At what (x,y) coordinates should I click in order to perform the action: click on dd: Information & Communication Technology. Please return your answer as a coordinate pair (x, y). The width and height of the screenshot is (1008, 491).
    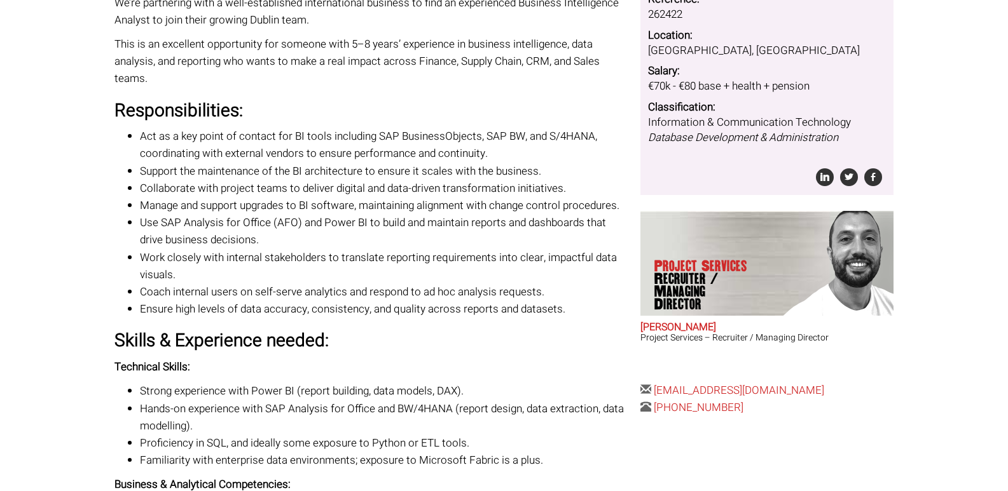
    Looking at the image, I should click on (767, 130).